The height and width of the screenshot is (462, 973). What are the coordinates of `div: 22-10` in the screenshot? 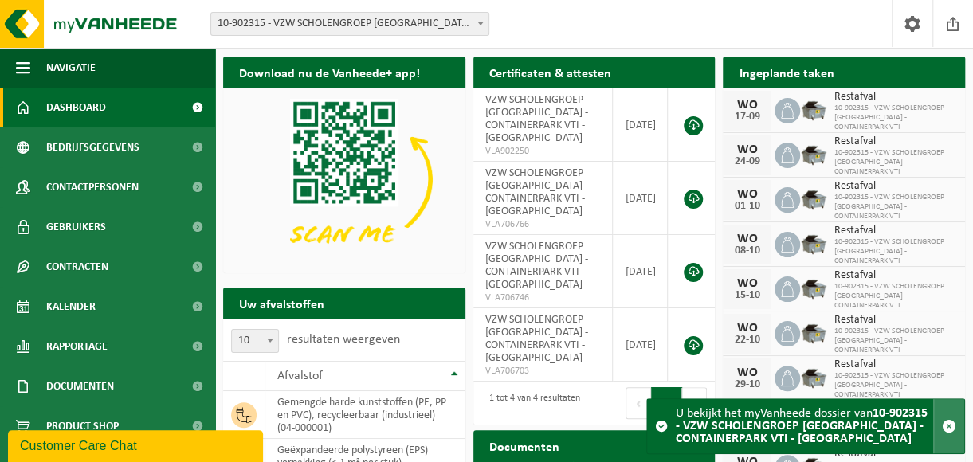 It's located at (747, 340).